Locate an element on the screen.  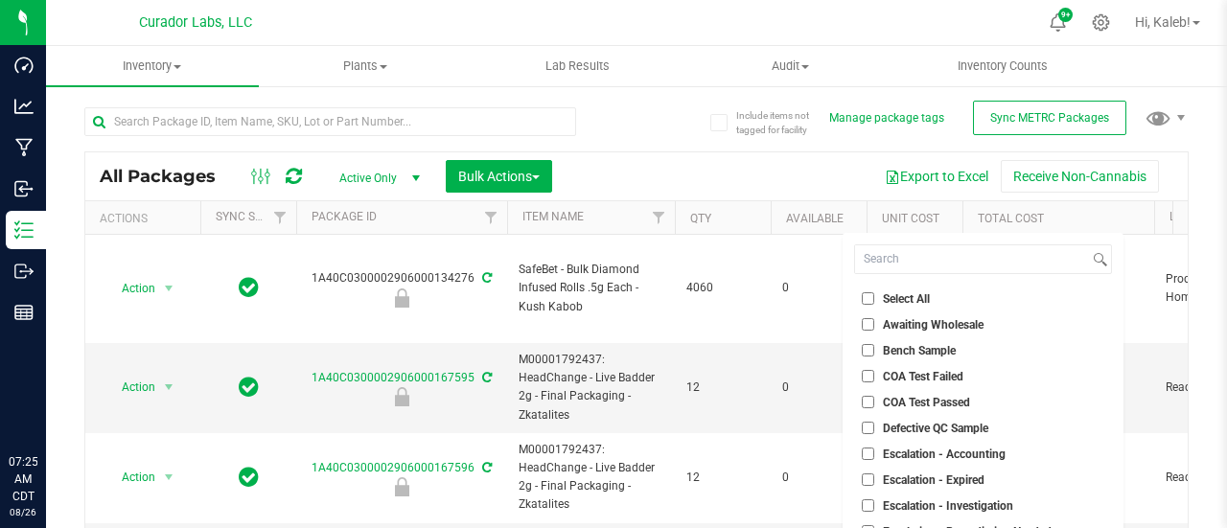
a: Plants is located at coordinates (365, 66).